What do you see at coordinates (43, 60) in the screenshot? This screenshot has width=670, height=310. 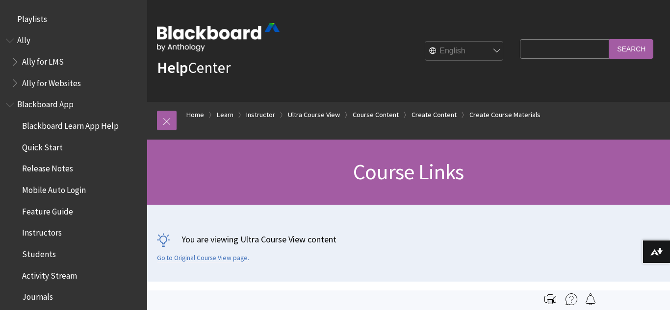 I see `span: Ally for LMS` at bounding box center [43, 60].